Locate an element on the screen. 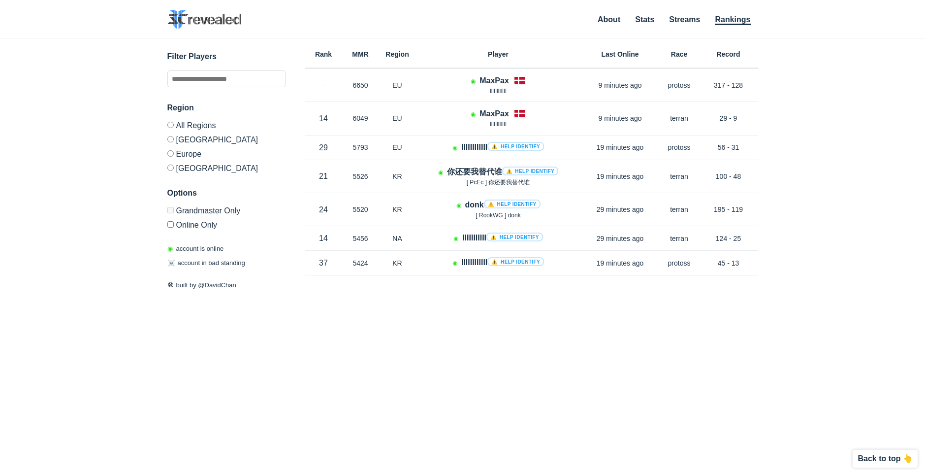 The image size is (925, 475). a: Rankings is located at coordinates (733, 20).